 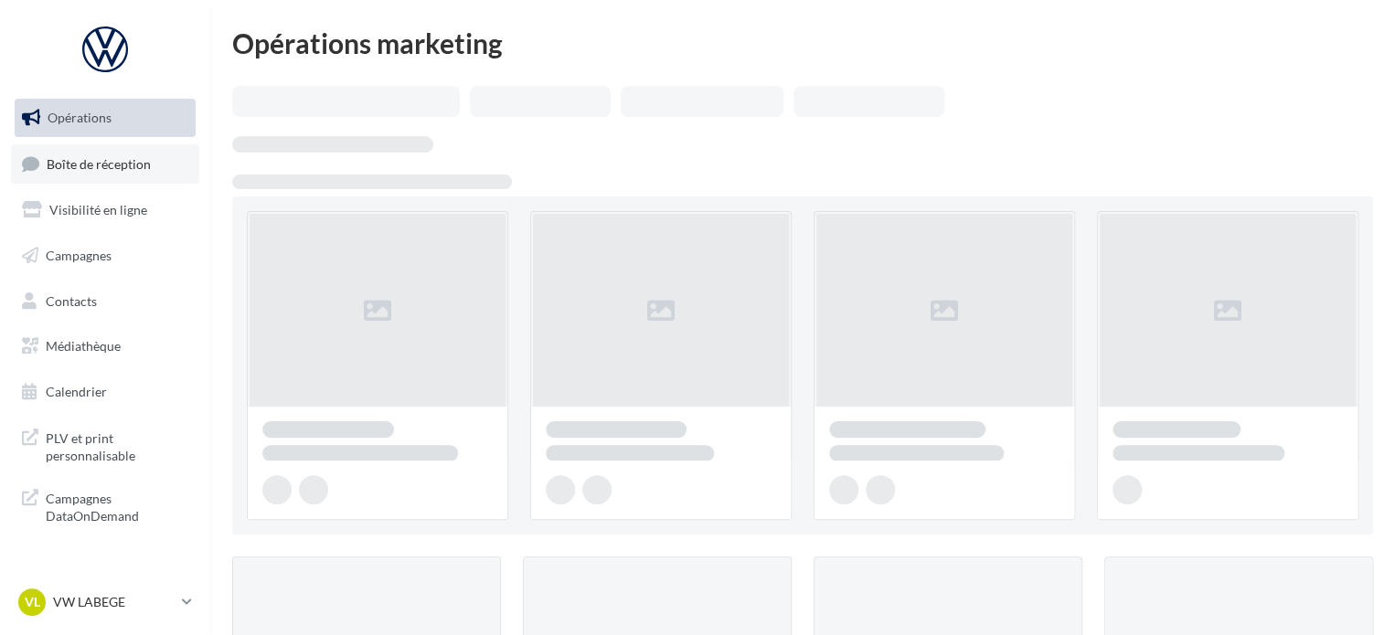 I want to click on span: Opérations, so click(x=80, y=117).